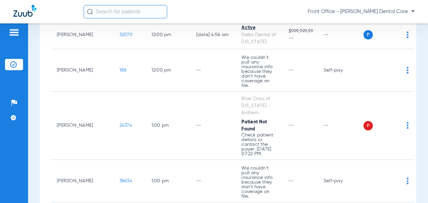 The image size is (428, 203). Describe the element at coordinates (126, 125) in the screenshot. I see `span: 24374` at that location.